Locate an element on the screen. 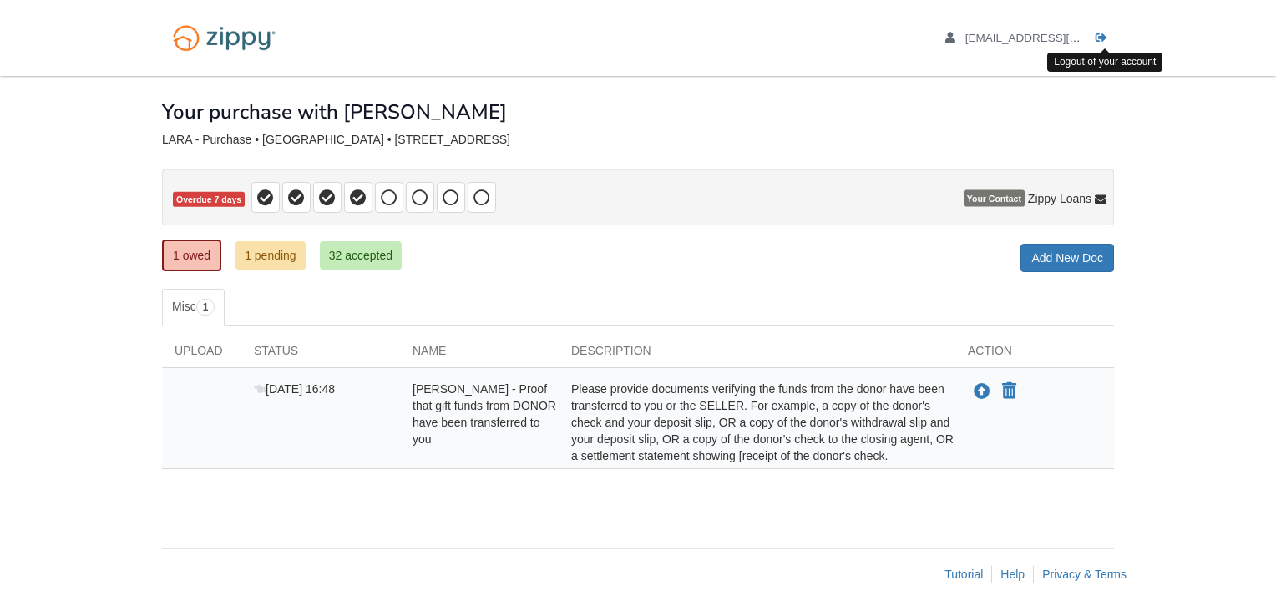  a: Misc is located at coordinates (193, 307).